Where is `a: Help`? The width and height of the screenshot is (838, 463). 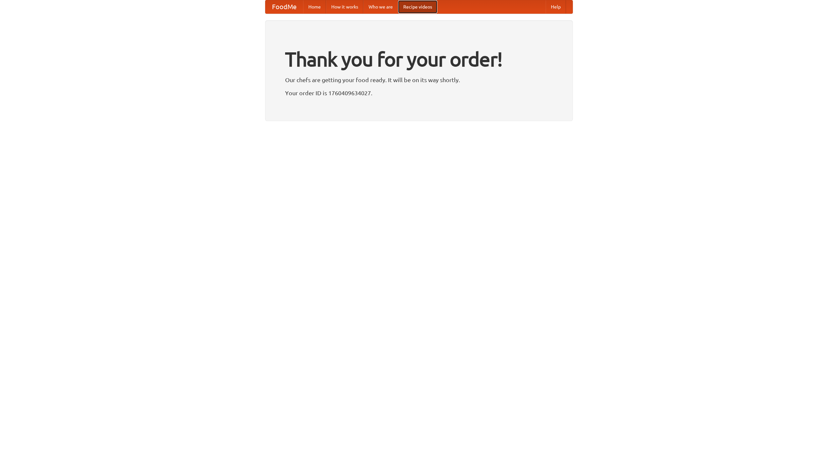
a: Help is located at coordinates (556, 7).